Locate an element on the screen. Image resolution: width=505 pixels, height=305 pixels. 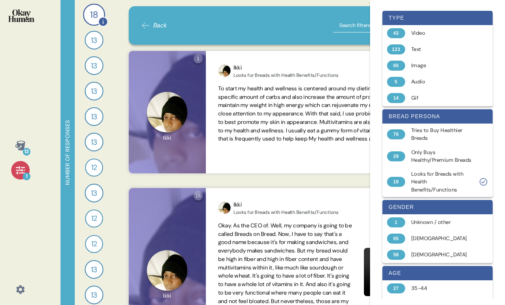
div: Text is located at coordinates (442, 49).